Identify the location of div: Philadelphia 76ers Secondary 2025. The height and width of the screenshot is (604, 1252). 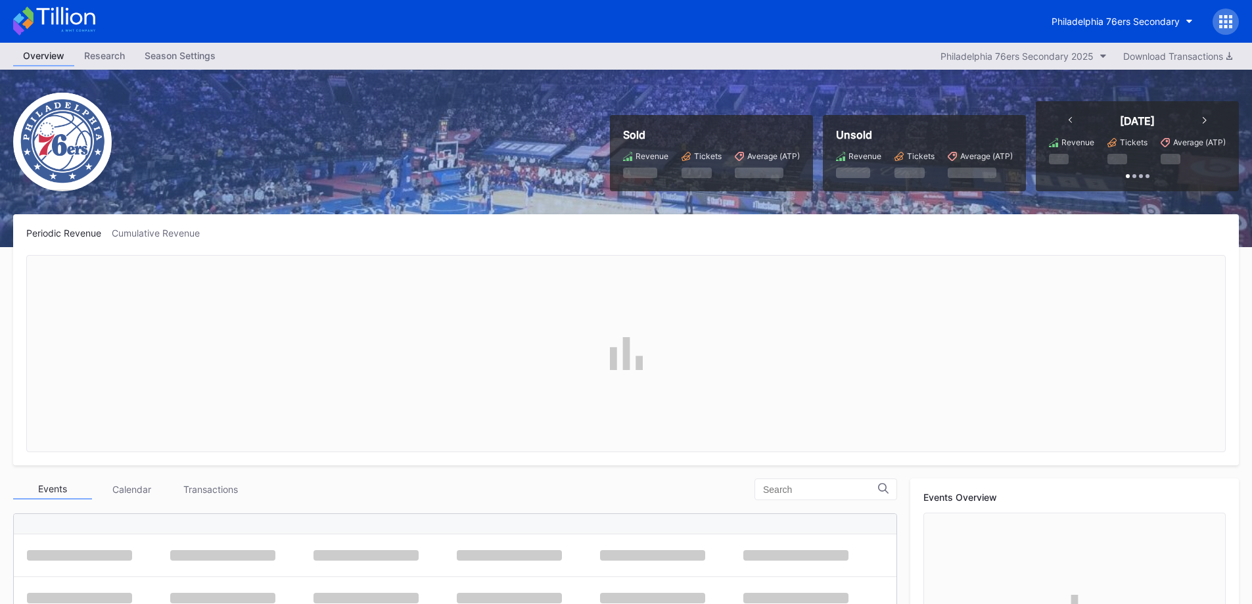
(1017, 56).